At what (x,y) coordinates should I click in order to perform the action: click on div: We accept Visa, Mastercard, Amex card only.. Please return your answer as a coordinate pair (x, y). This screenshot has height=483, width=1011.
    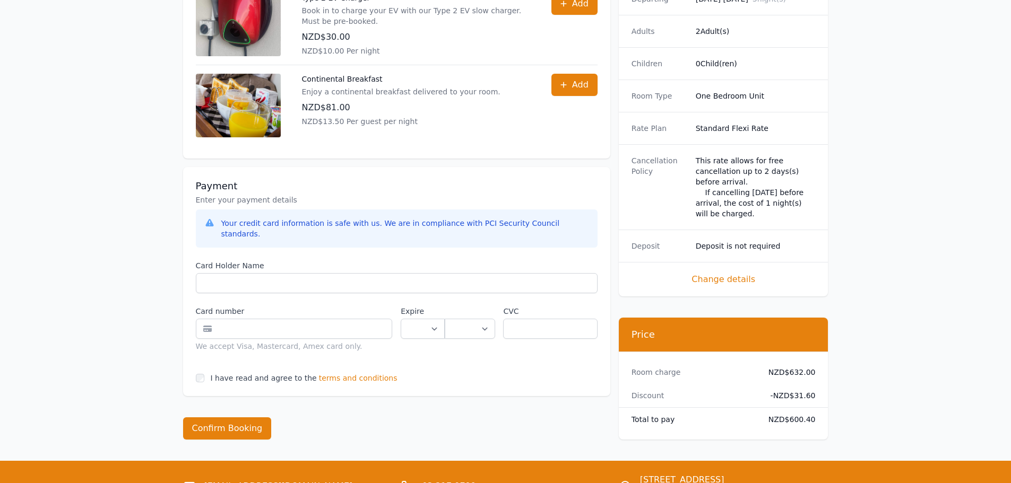
    Looking at the image, I should click on (294, 347).